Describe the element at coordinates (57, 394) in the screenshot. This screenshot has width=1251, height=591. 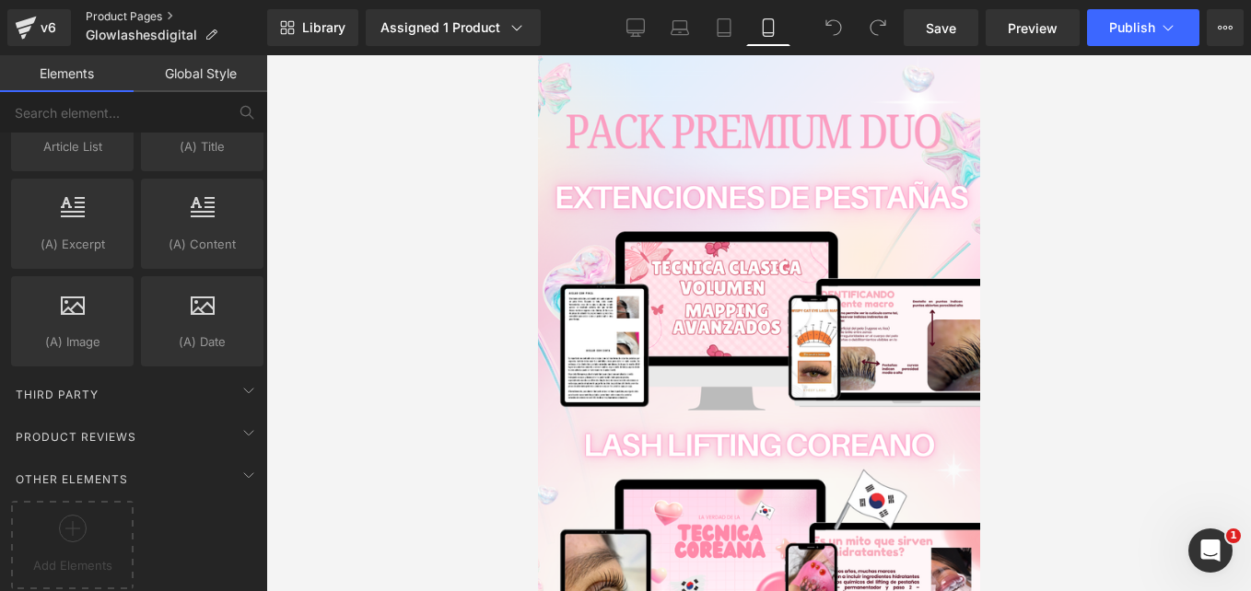
I see `span: Third Party` at that location.